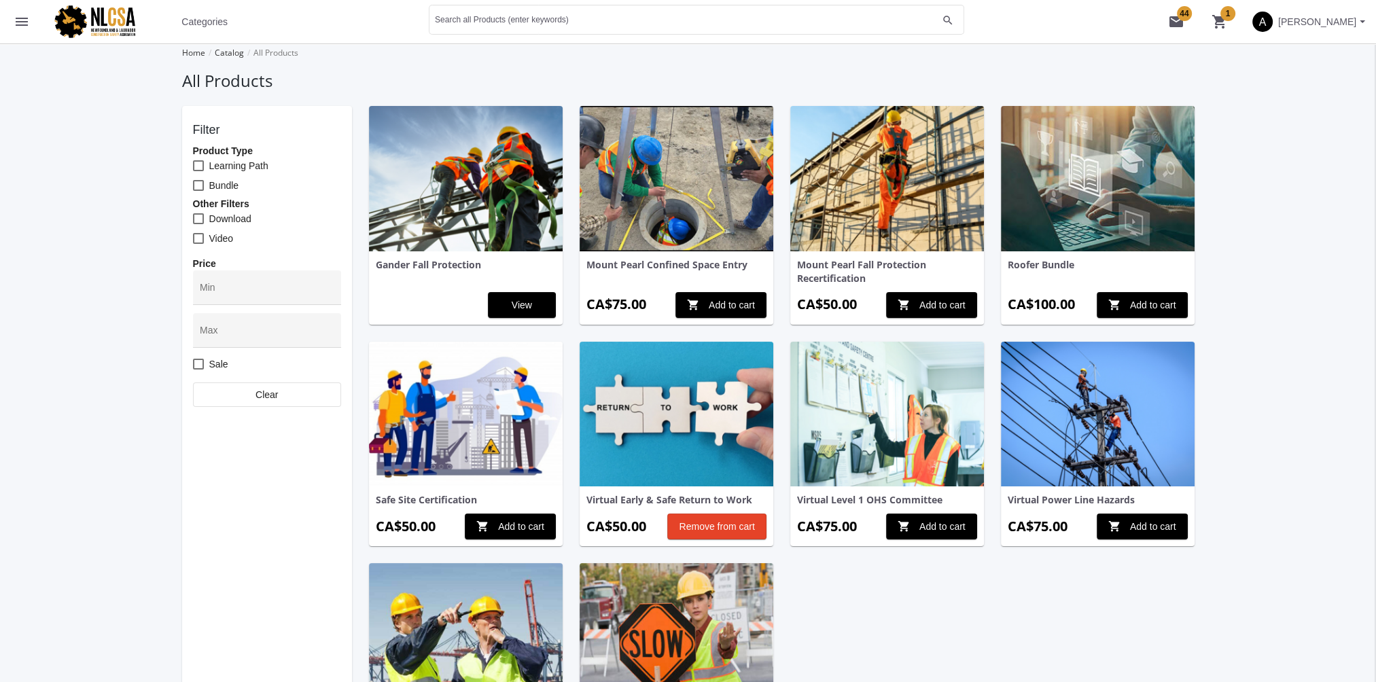  I want to click on b: Product Type, so click(223, 151).